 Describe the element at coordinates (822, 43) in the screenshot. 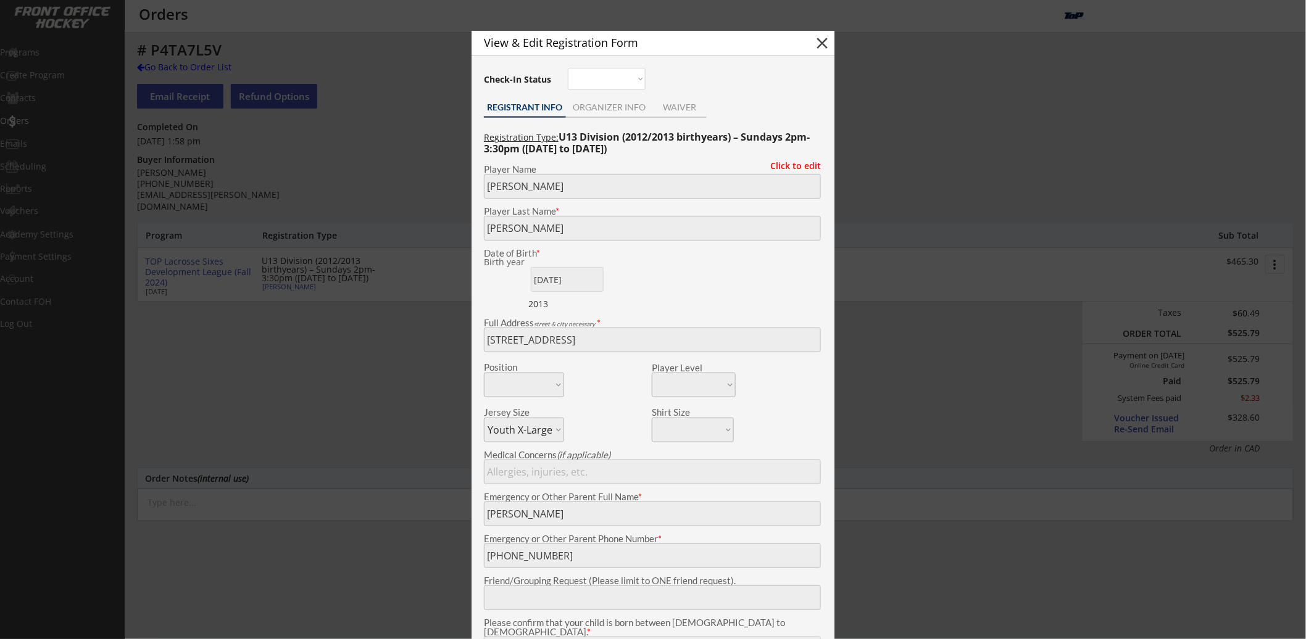

I see `button: close` at that location.